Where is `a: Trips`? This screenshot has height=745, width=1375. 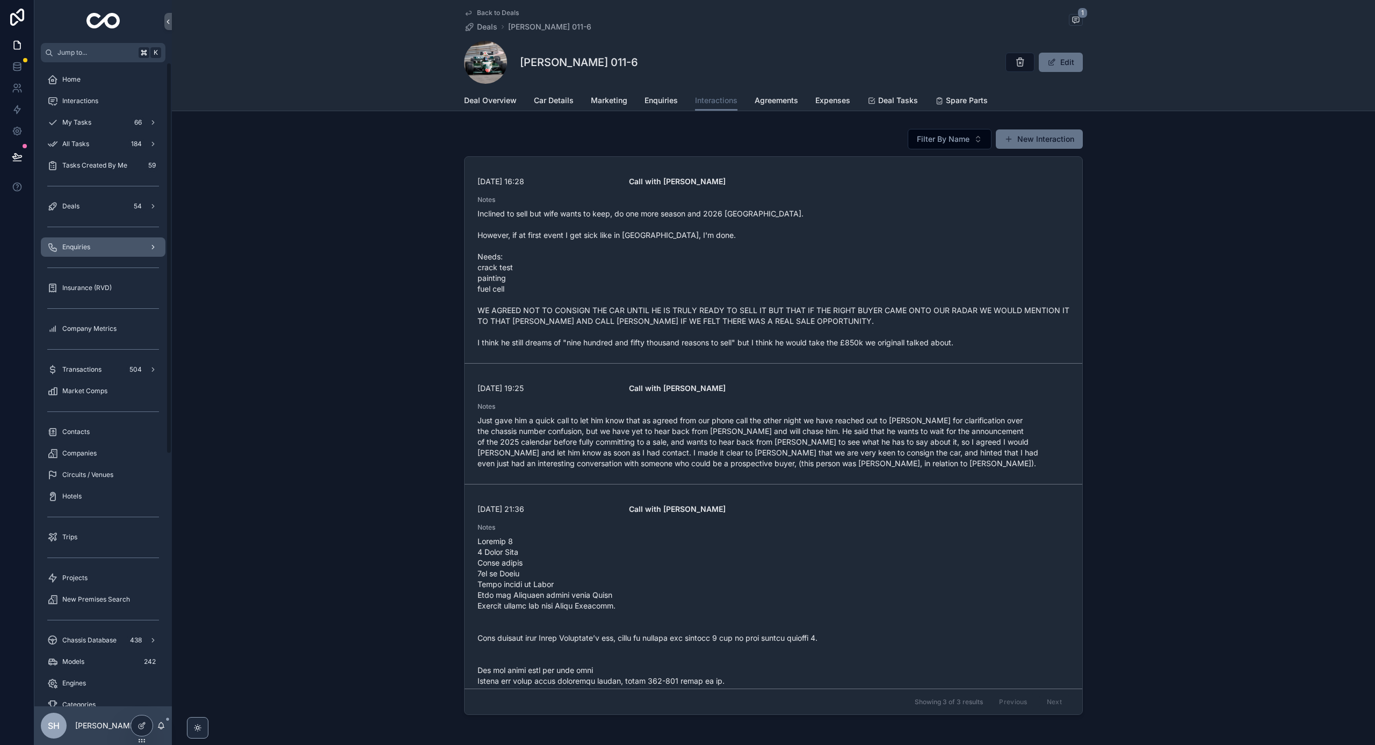 a: Trips is located at coordinates (103, 537).